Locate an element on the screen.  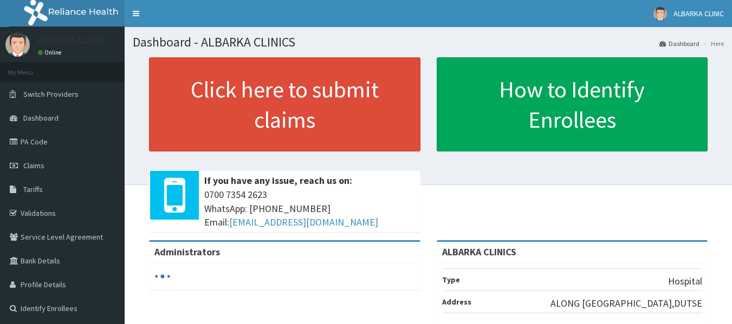
b: Type is located at coordinates (451, 280).